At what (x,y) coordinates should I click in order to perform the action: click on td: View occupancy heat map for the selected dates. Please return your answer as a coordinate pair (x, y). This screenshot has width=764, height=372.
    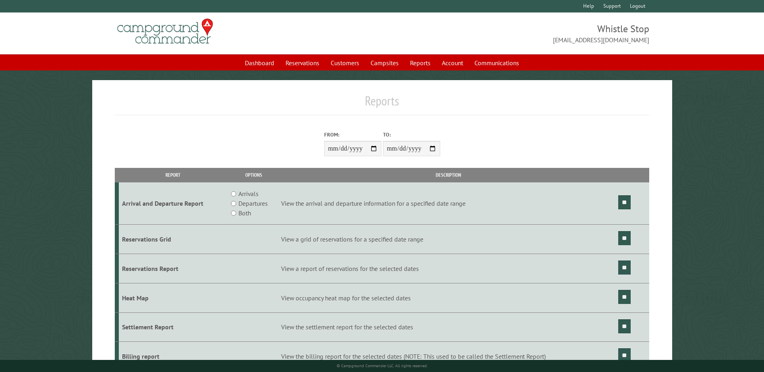
    Looking at the image, I should click on (448, 298).